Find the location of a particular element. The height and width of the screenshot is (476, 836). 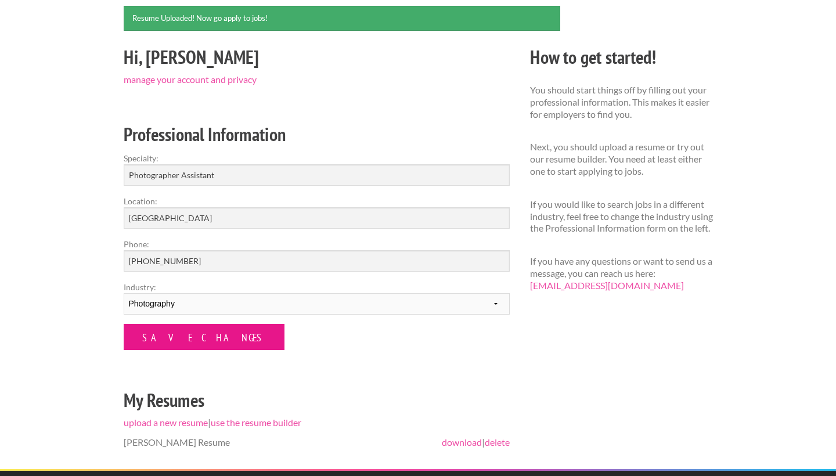

h2: Professional Information is located at coordinates (316, 134).